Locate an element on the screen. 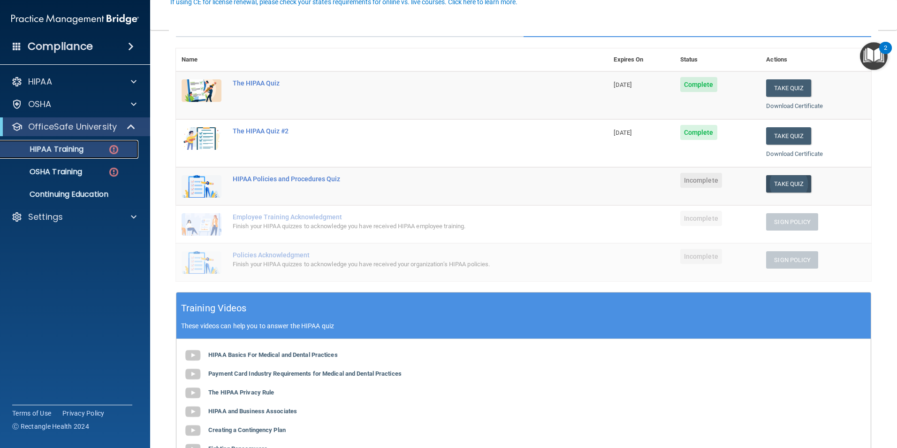 The width and height of the screenshot is (897, 448). b: Creating a Contingency Plan is located at coordinates (247, 429).